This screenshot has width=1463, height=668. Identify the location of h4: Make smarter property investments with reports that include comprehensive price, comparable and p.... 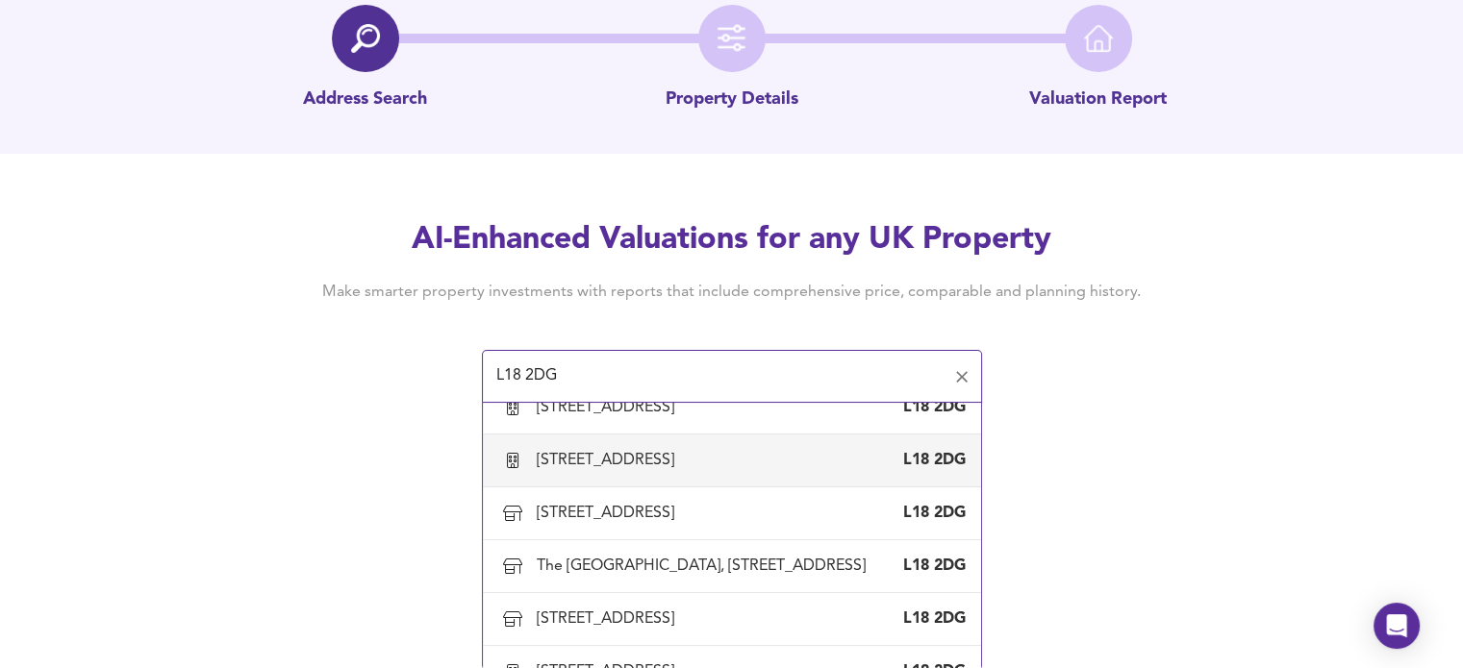
(732, 292).